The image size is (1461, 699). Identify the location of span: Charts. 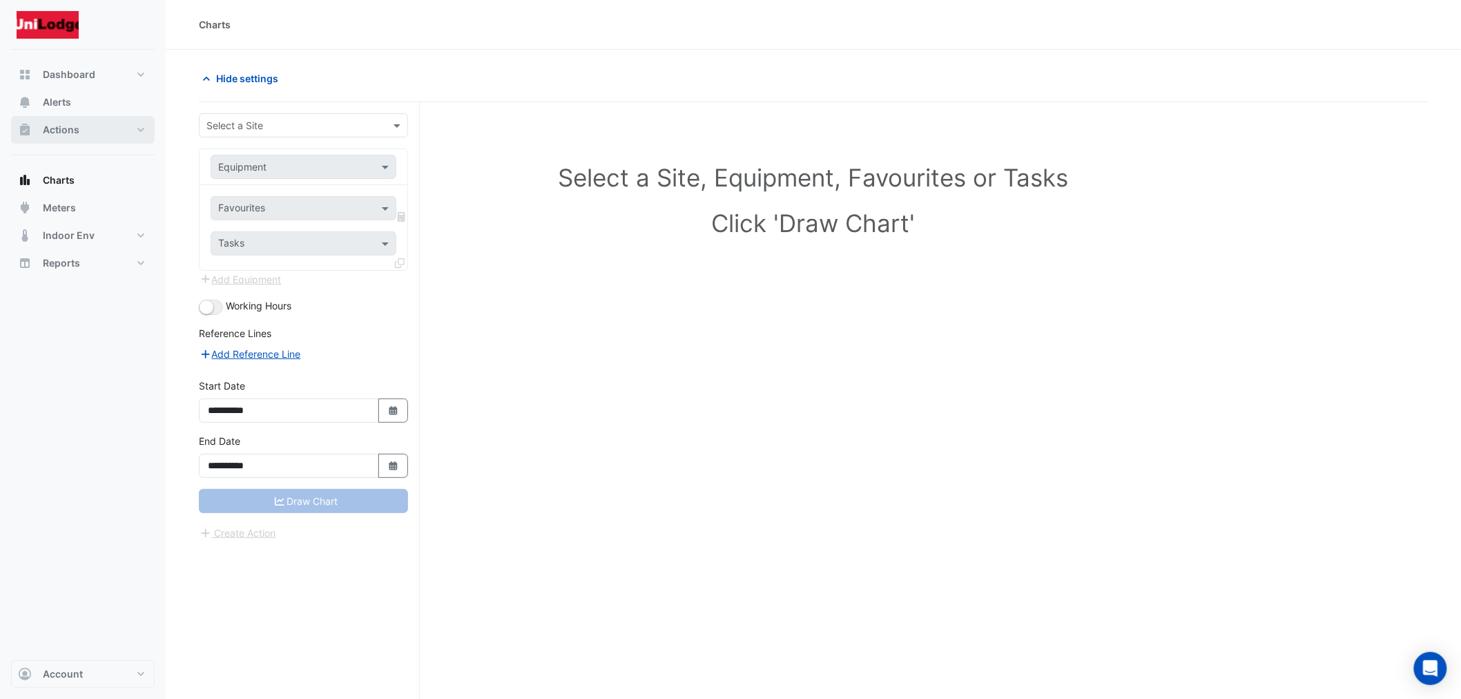
(59, 180).